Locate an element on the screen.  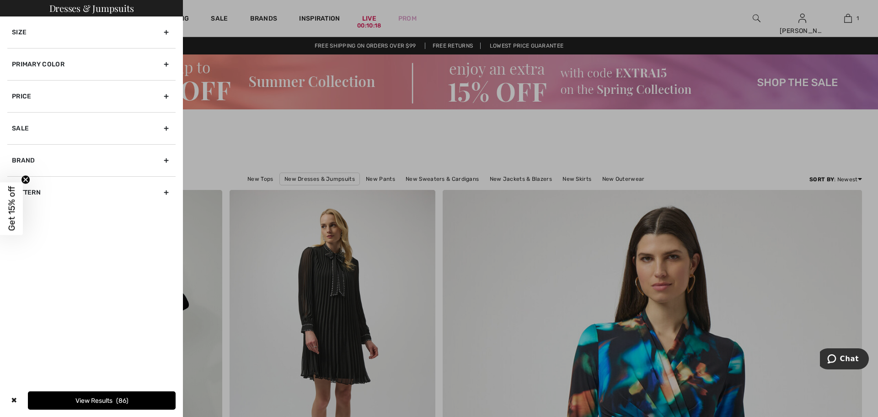
div: Sale is located at coordinates (91, 128).